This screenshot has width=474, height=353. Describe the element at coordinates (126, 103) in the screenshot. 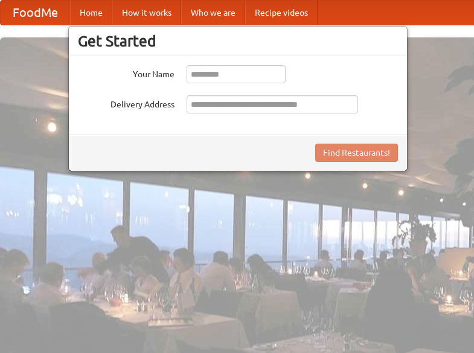

I see `label: Delivery Address` at that location.